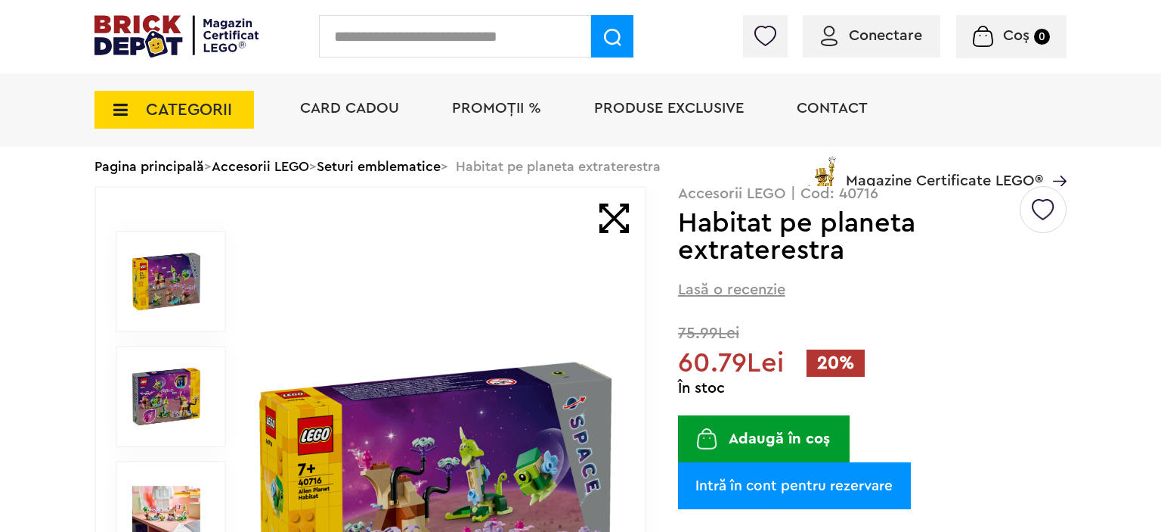 This screenshot has height=532, width=1161. What do you see at coordinates (731, 363) in the screenshot?
I see `span: 60.79Lei` at bounding box center [731, 363].